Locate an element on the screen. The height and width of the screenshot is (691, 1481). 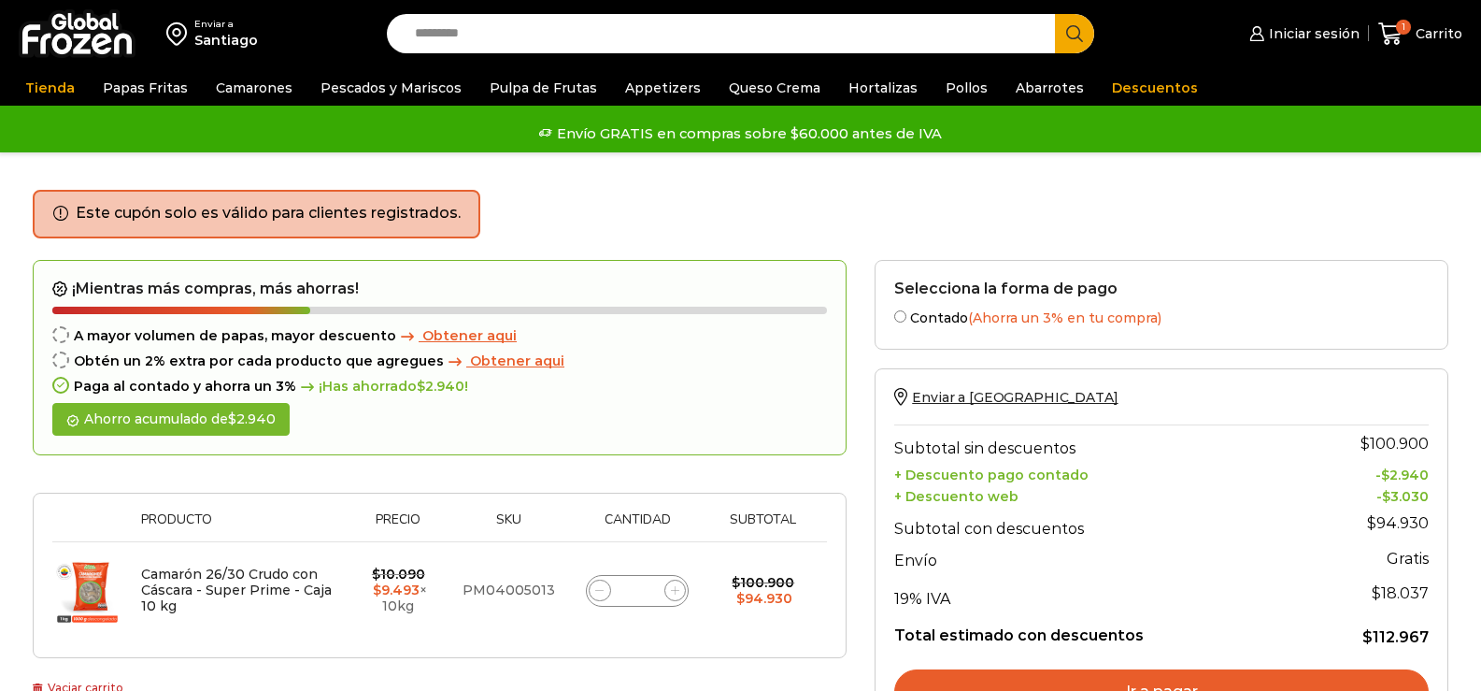
h2: ¡Mientras más compras, más ahorras! is located at coordinates (439, 289).